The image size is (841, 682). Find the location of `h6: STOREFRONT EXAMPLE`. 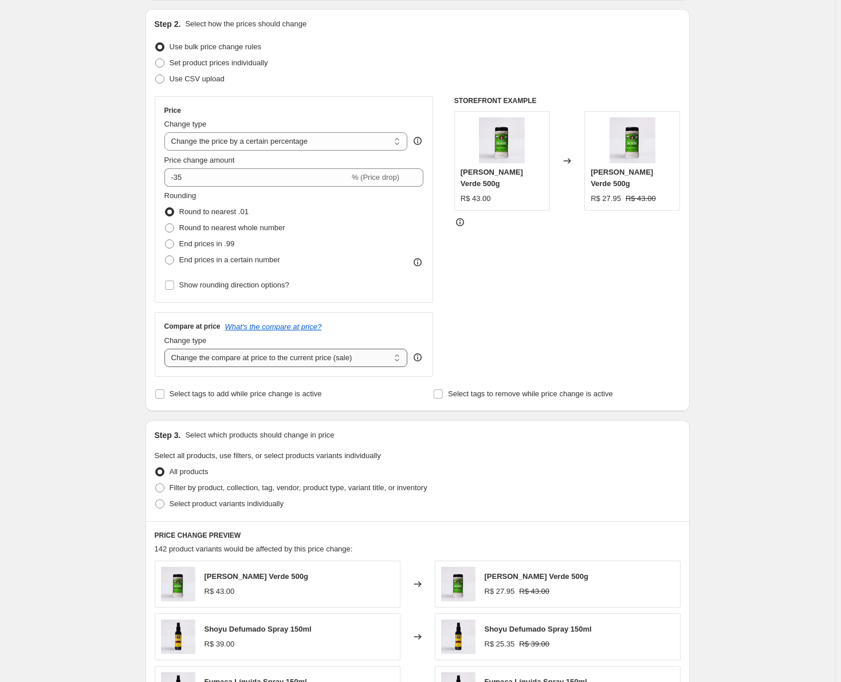

h6: STOREFRONT EXAMPLE is located at coordinates (567, 101).